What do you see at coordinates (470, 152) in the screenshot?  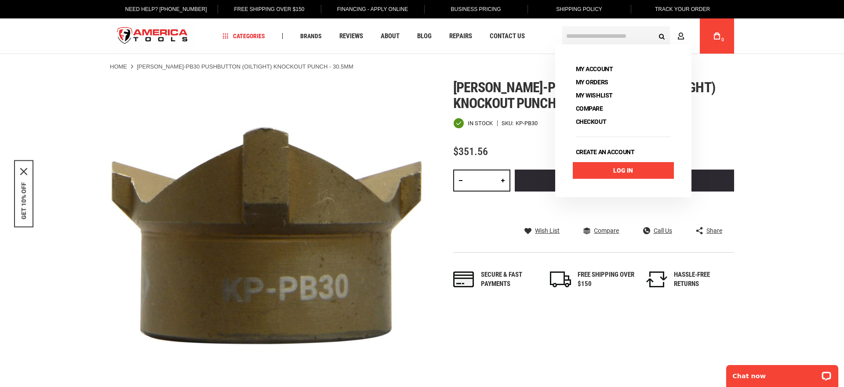 I see `span: $351.56` at bounding box center [470, 152].